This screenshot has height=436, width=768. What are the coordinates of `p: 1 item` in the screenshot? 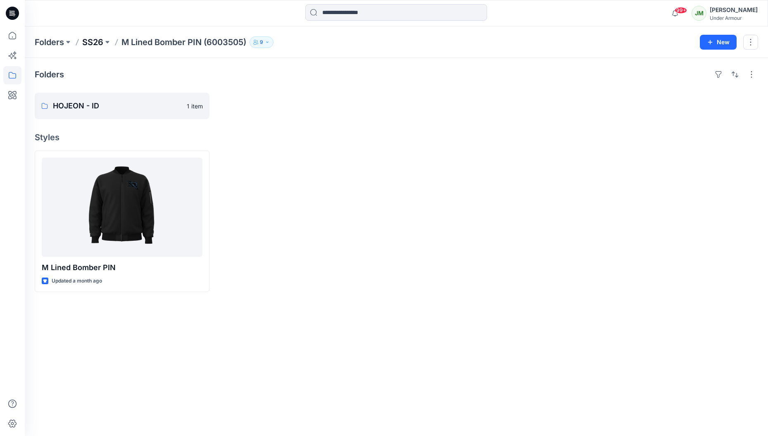 It's located at (195, 106).